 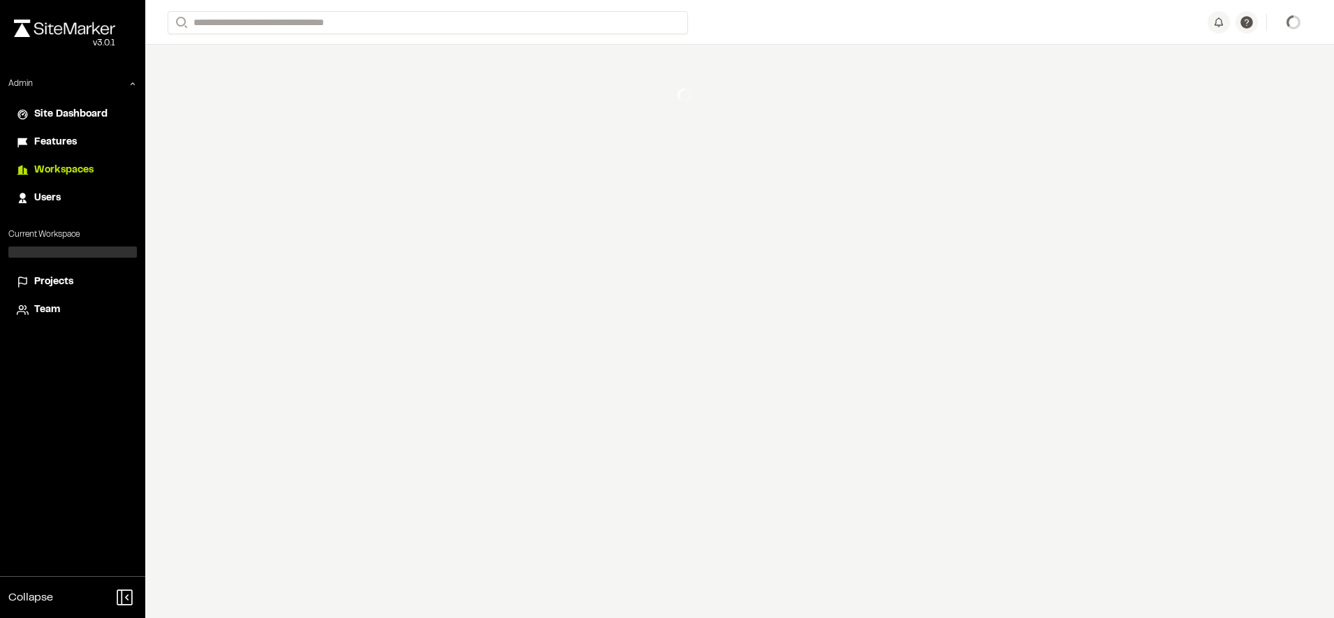 I want to click on p: Admin, so click(x=20, y=84).